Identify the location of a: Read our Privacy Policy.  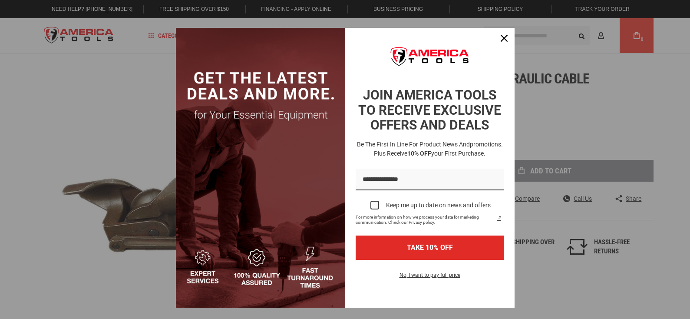
(499, 218).